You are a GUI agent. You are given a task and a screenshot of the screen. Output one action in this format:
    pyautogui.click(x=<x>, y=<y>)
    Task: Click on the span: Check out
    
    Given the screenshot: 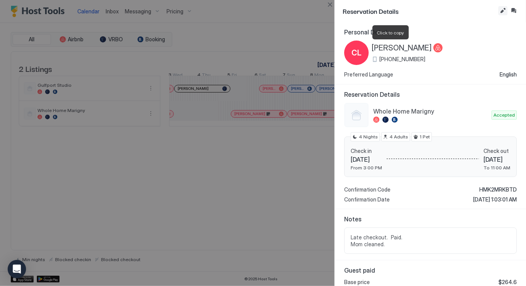 What is the action you would take?
    pyautogui.click(x=497, y=151)
    